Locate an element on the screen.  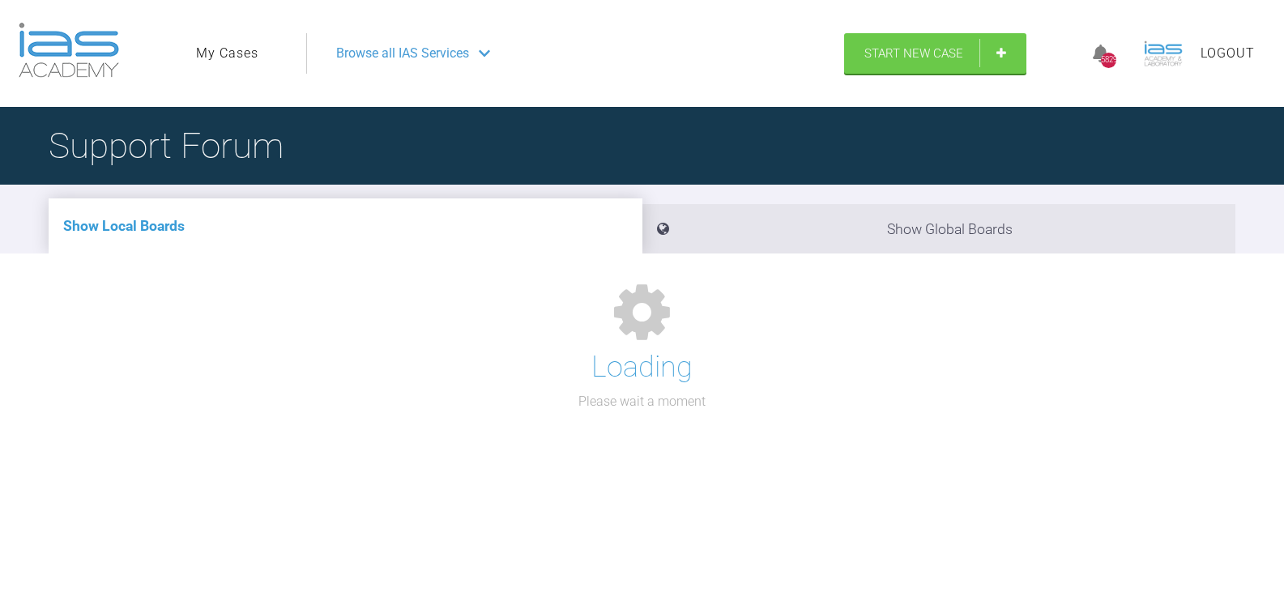
span: Logout is located at coordinates (1227, 53).